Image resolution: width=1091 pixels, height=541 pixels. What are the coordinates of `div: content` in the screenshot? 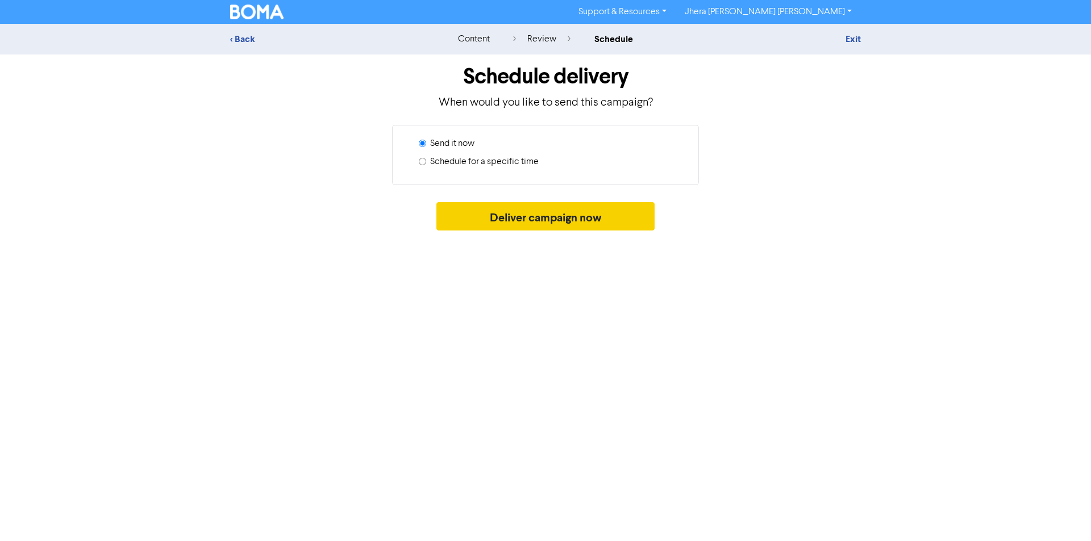 It's located at (474, 39).